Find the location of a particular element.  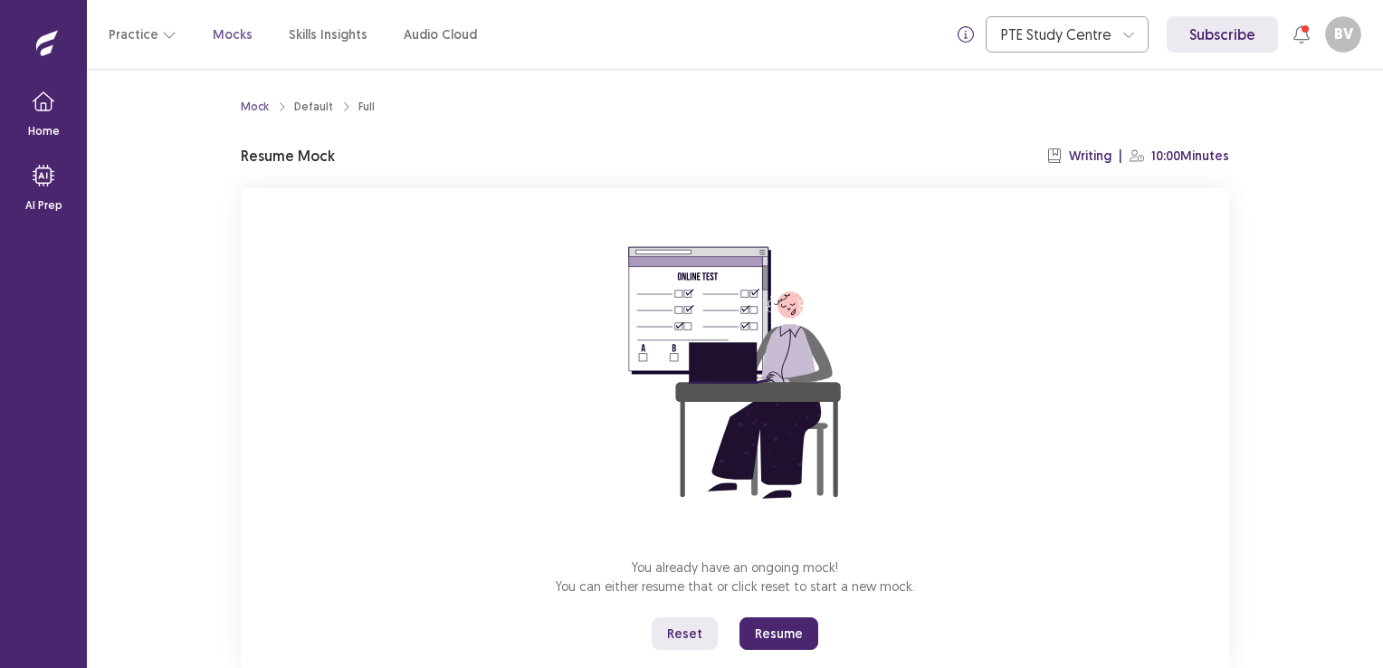

a: Mock is located at coordinates (254, 107).